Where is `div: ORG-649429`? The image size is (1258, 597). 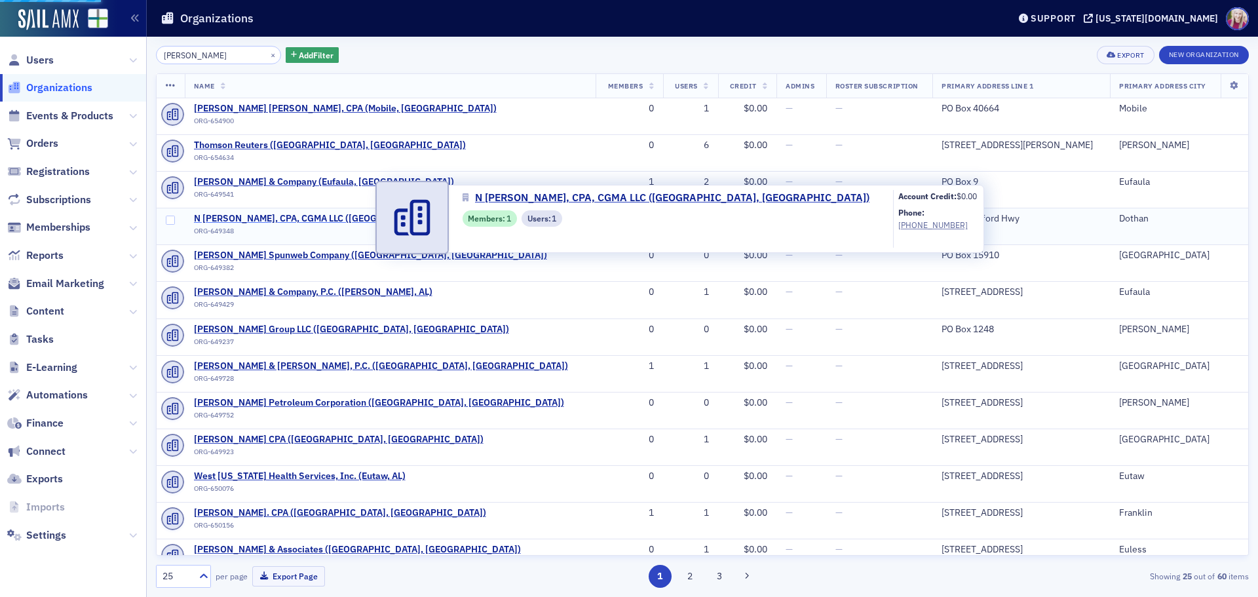 div: ORG-649429 is located at coordinates (313, 307).